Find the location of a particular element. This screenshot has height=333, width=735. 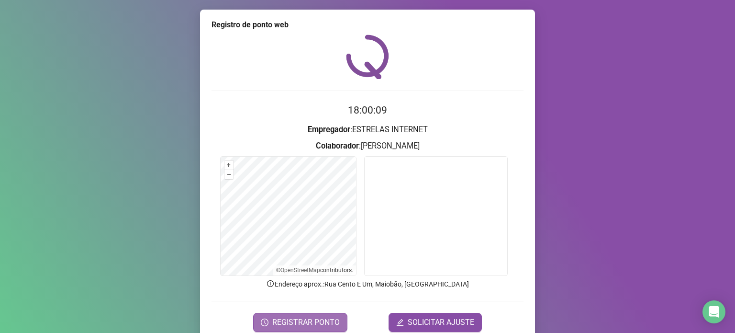

h3: : ESTRELAS INTERNET is located at coordinates (368, 130).